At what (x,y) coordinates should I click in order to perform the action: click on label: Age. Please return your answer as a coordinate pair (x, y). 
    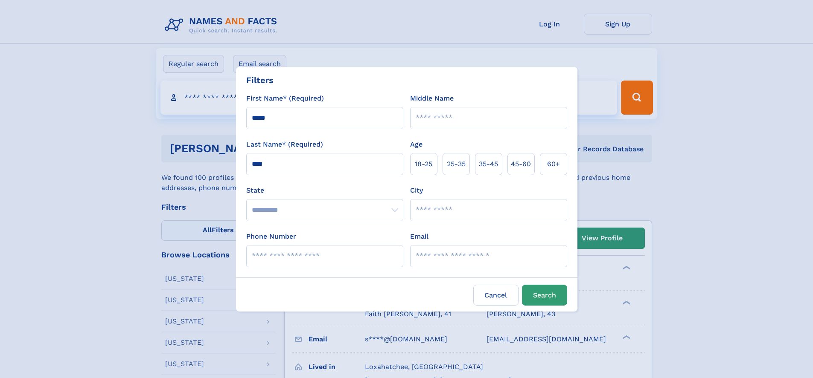
    Looking at the image, I should click on (416, 145).